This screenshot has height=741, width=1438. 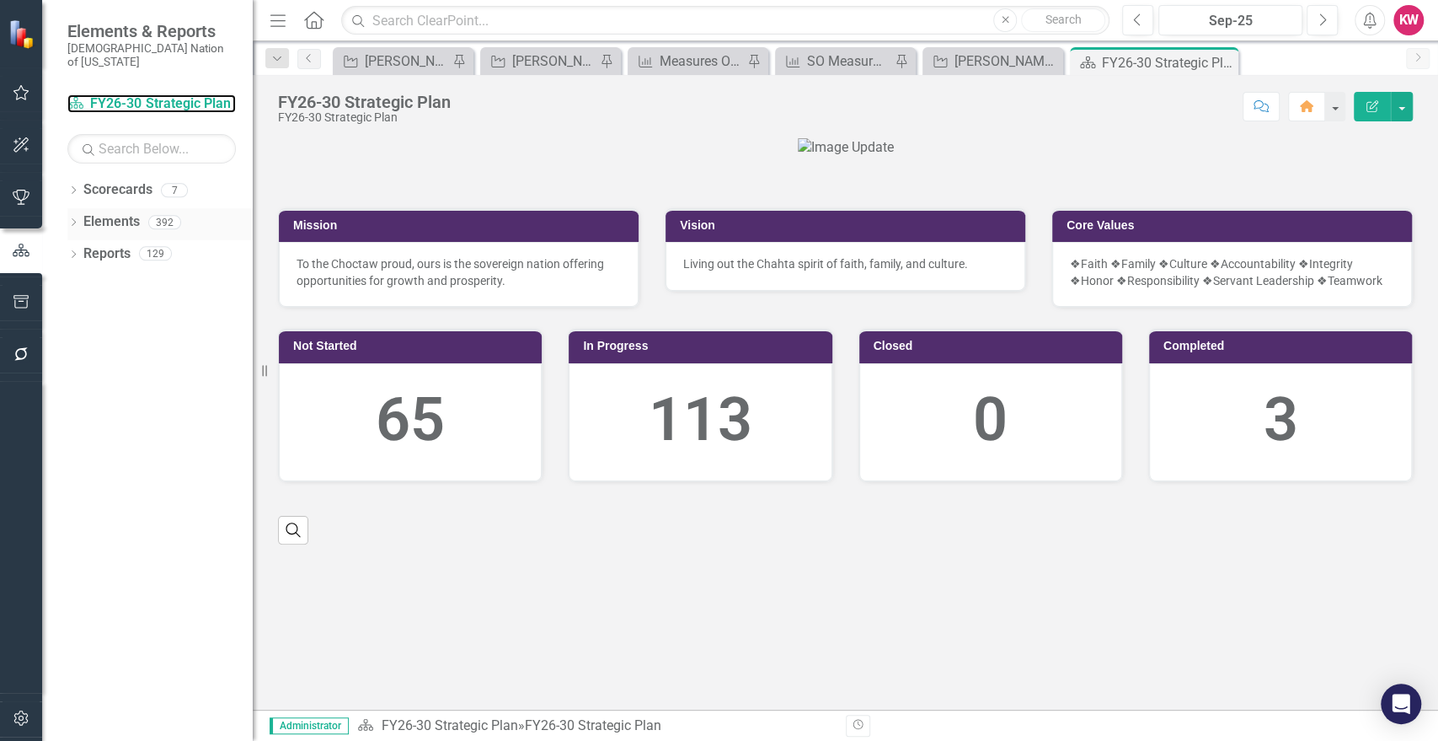 What do you see at coordinates (174, 190) in the screenshot?
I see `div: 7` at bounding box center [174, 190].